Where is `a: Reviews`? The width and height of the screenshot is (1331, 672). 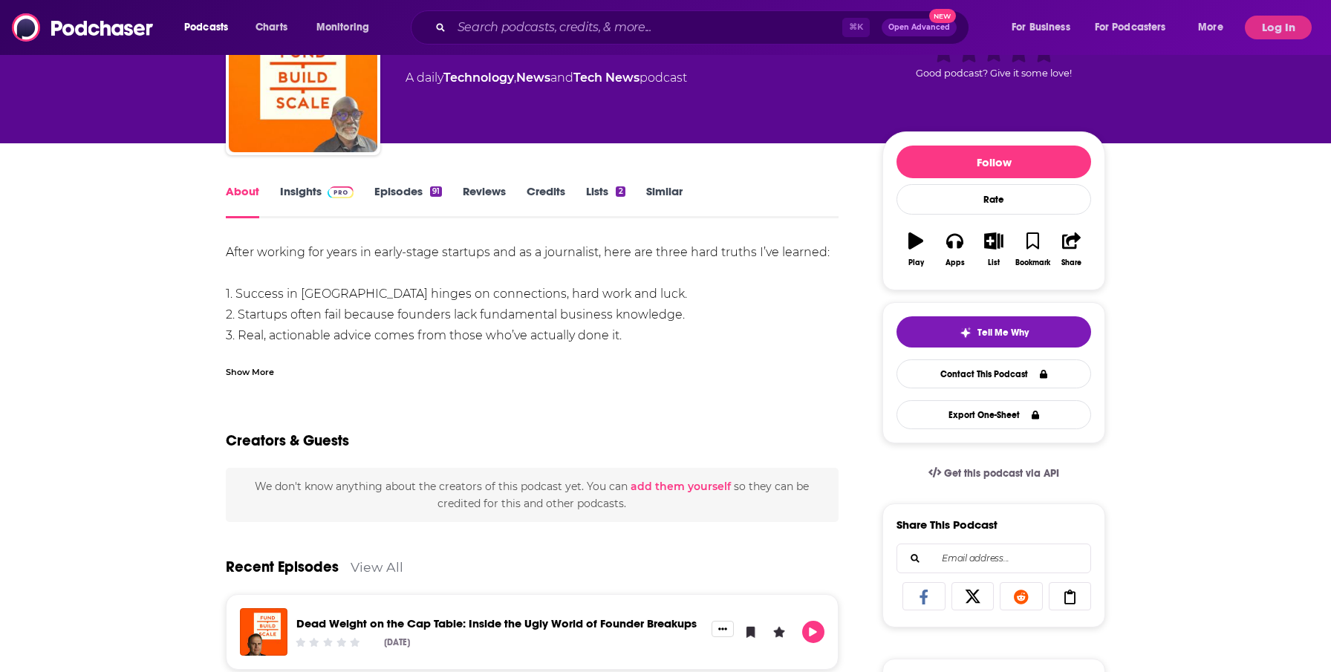 a: Reviews is located at coordinates (484, 201).